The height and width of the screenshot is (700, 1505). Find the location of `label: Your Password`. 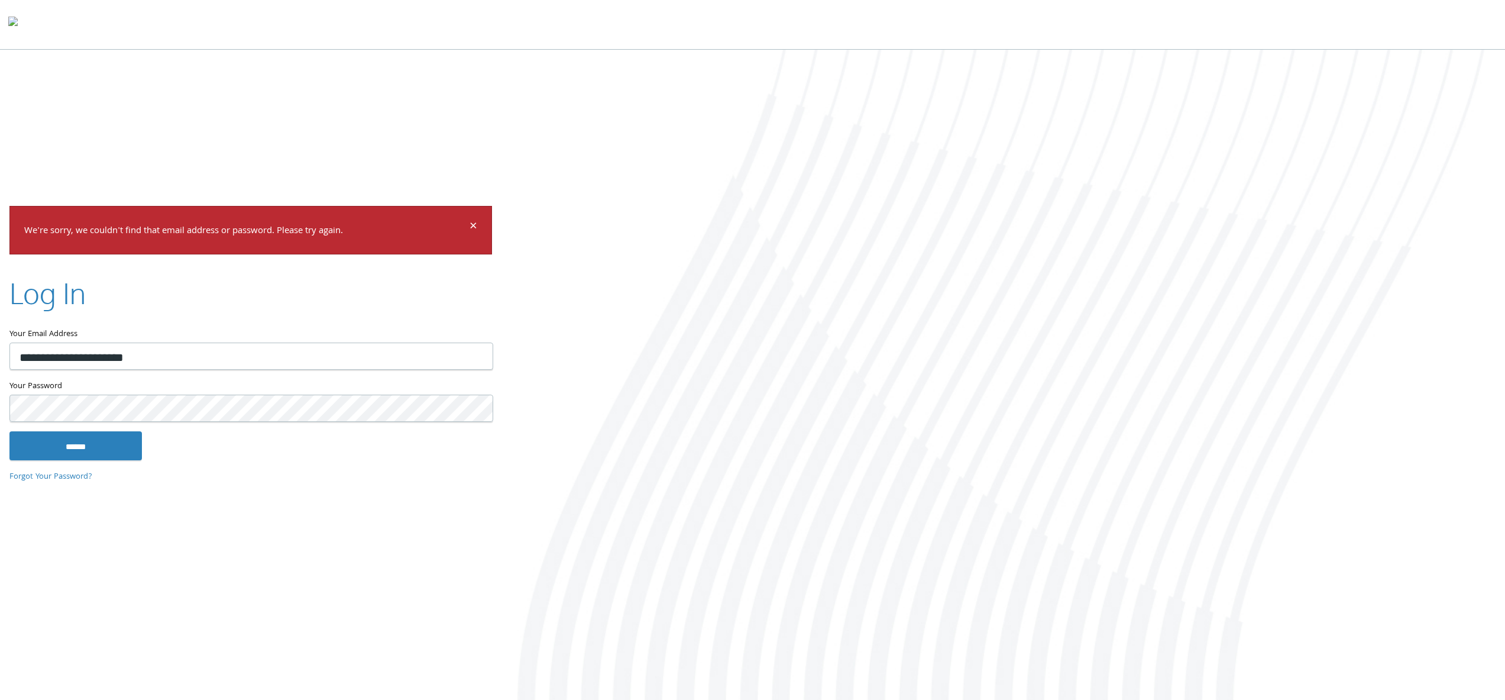

label: Your Password is located at coordinates (251, 386).